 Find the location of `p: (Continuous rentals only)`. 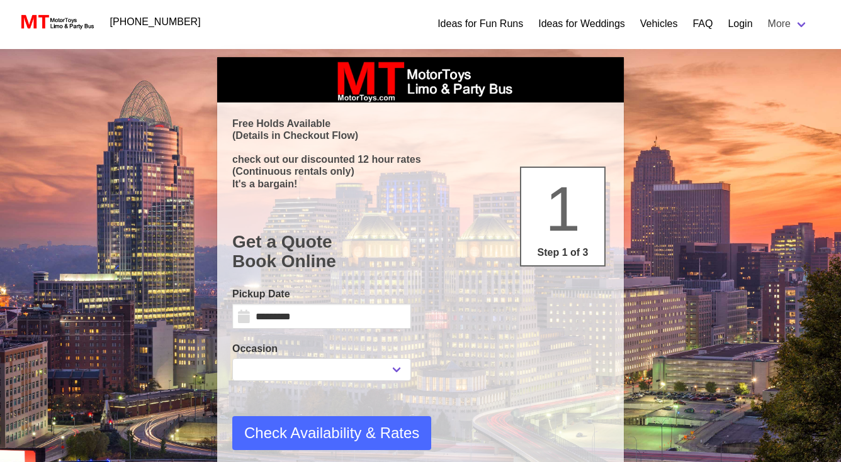

p: (Continuous rentals only) is located at coordinates (420, 171).